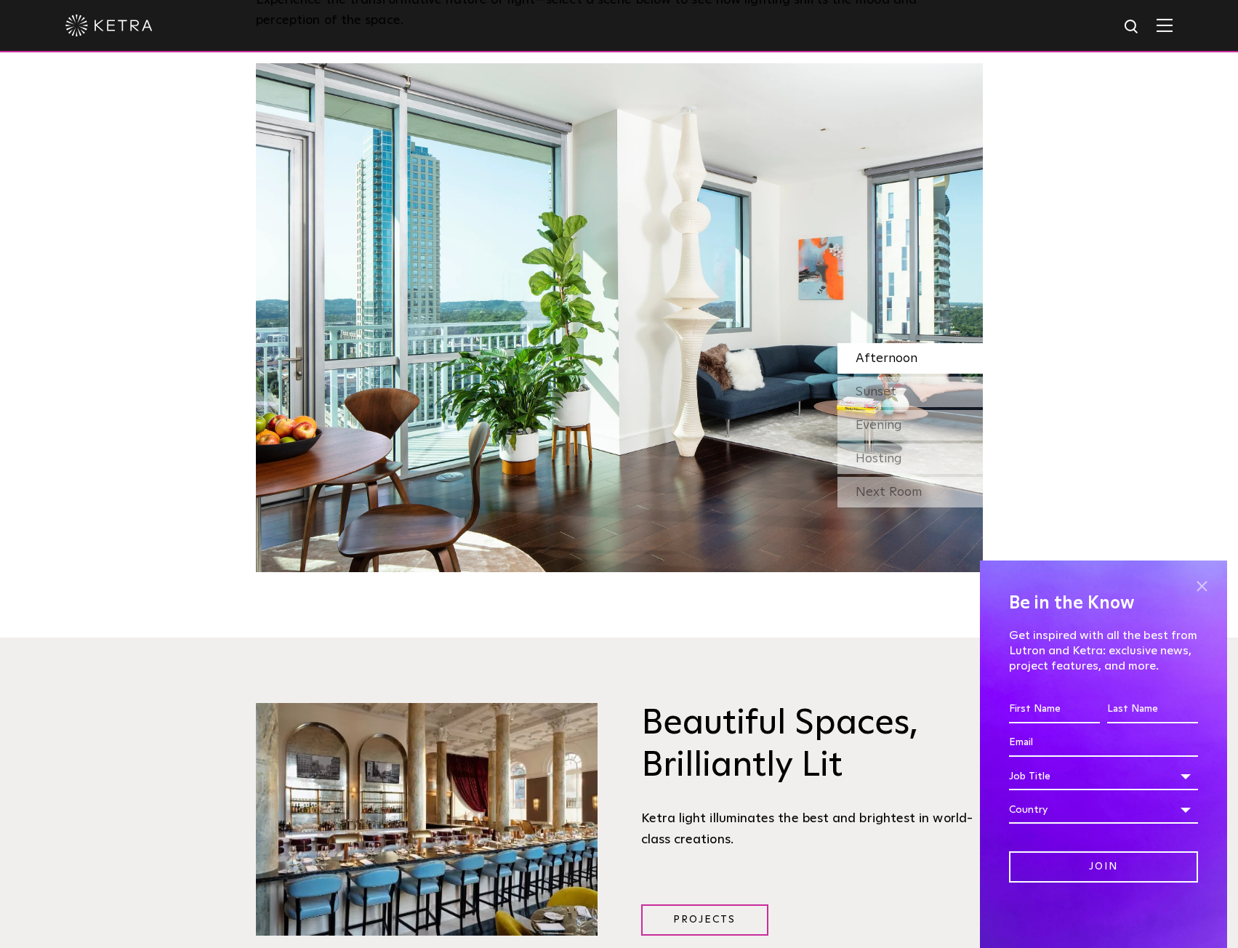  Describe the element at coordinates (109, 25) in the screenshot. I see `img: ketra-logo-2019-white` at that location.